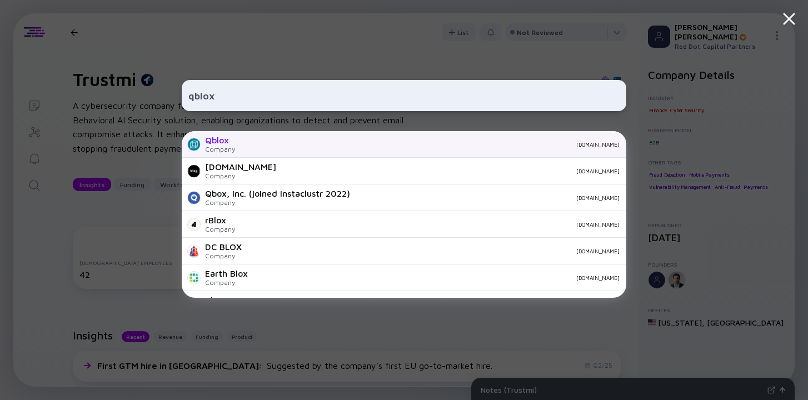 The height and width of the screenshot is (400, 808). What do you see at coordinates (226, 273) in the screenshot?
I see `div: Earth Blox` at bounding box center [226, 273].